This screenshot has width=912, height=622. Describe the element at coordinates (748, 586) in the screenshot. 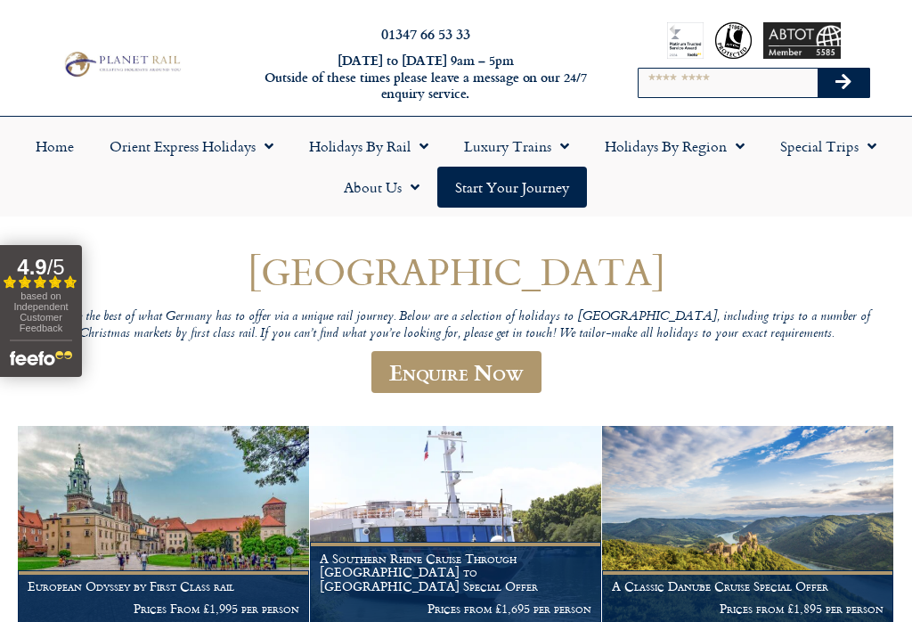

I see `h1: A Classic Danube Cruise Special Offer` at that location.